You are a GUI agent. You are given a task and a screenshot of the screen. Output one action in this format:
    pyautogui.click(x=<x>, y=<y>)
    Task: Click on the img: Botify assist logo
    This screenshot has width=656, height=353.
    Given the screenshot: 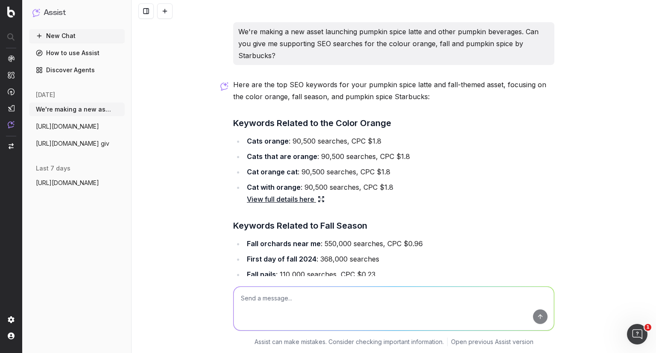 What is the action you would take?
    pyautogui.click(x=224, y=86)
    